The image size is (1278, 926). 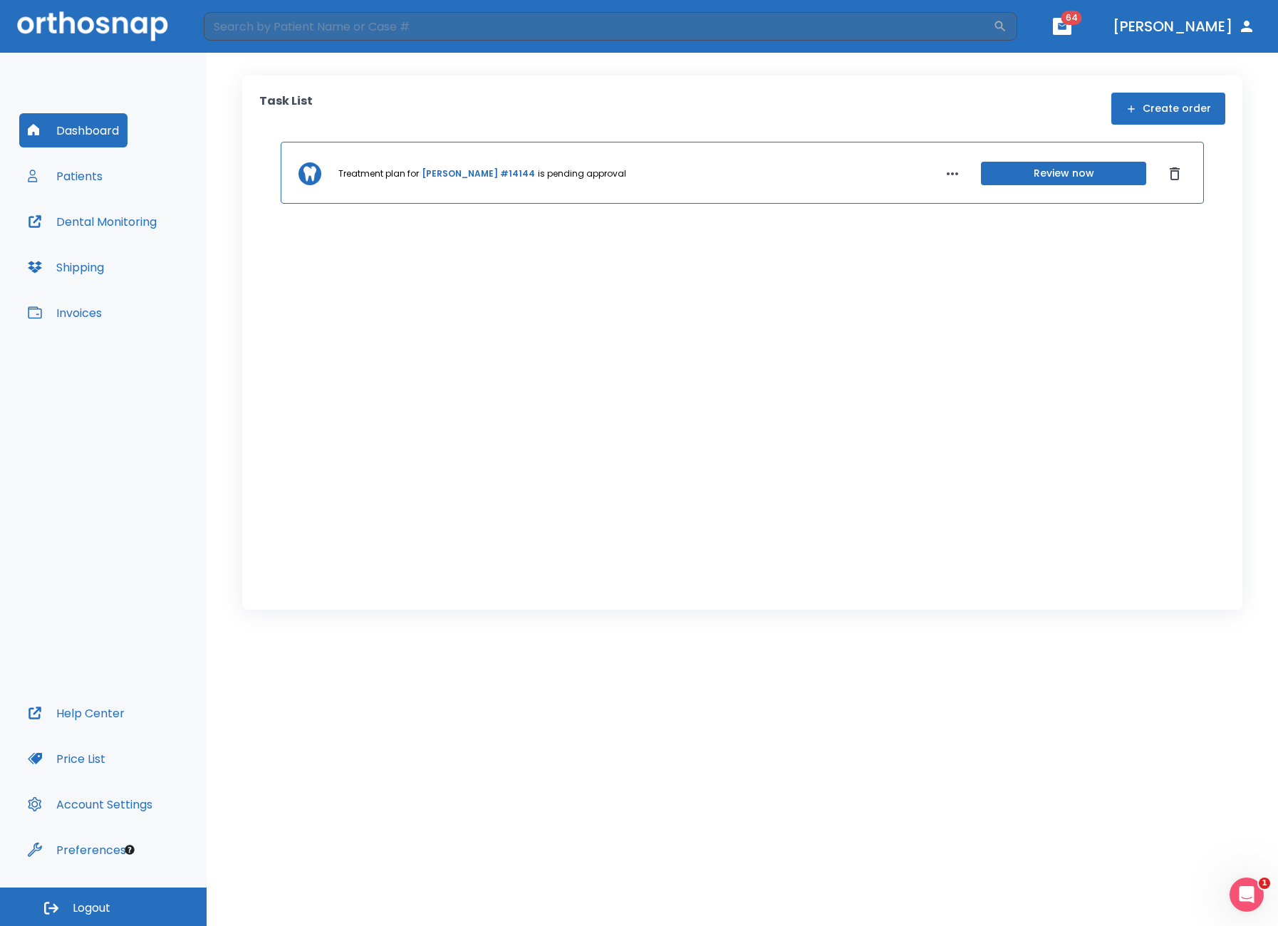 I want to click on a: Price List, so click(x=66, y=759).